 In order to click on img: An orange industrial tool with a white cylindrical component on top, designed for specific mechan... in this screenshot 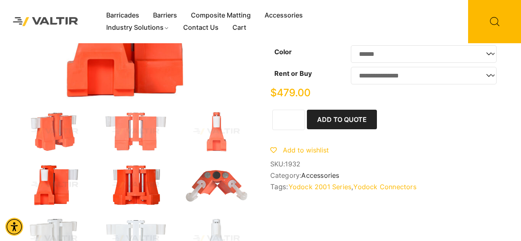, I will do `click(217, 131)`.